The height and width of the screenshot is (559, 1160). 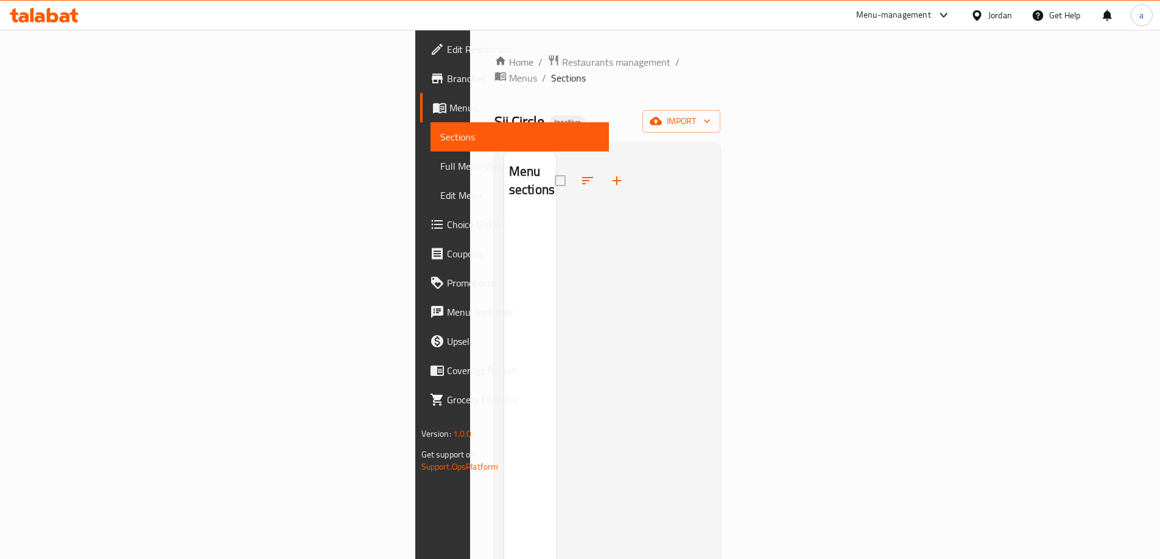 I want to click on a: Edit Menu, so click(x=519, y=195).